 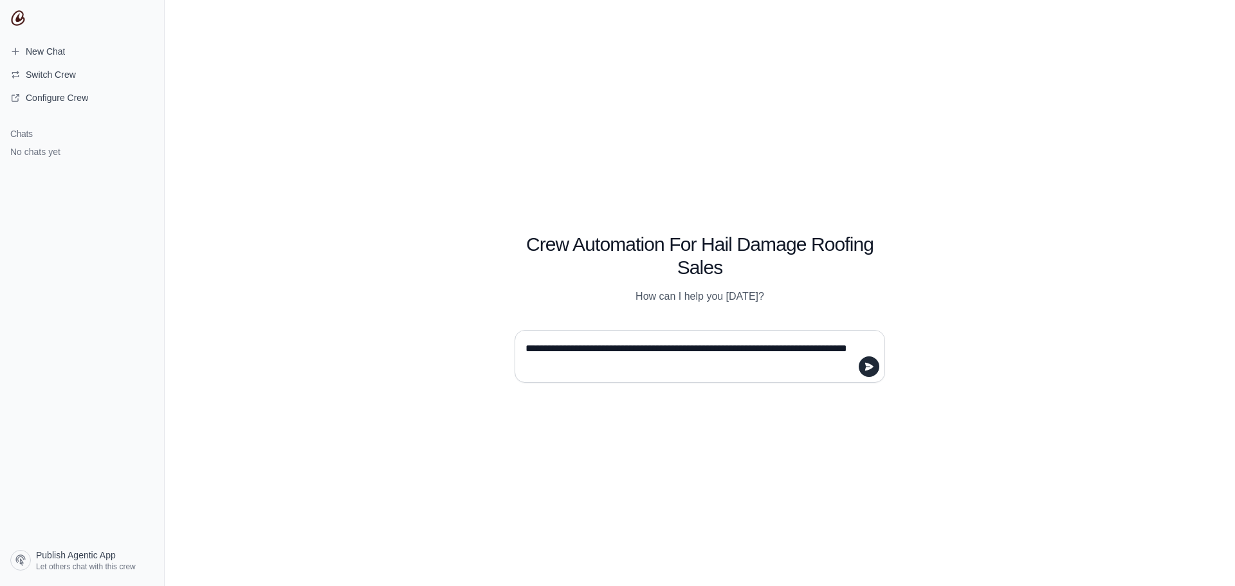 What do you see at coordinates (82, 98) in the screenshot?
I see `a: Configure Crew` at bounding box center [82, 98].